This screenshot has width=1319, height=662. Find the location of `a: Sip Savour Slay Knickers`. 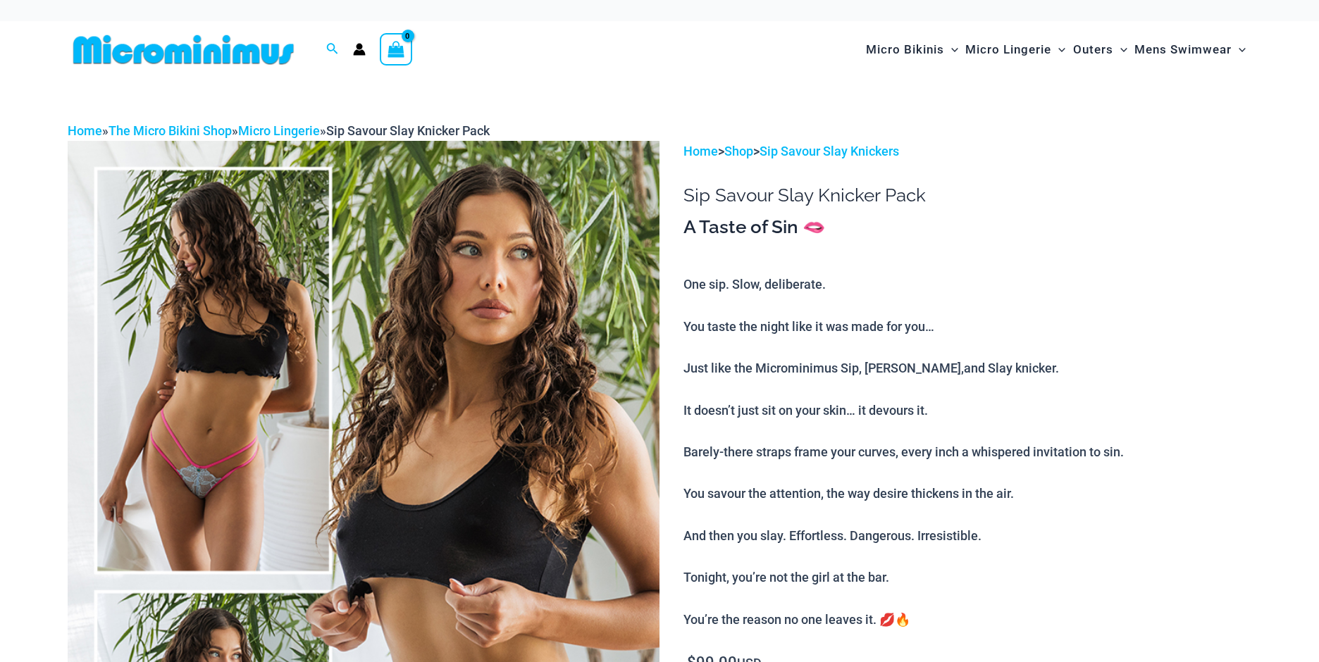

a: Sip Savour Slay Knickers is located at coordinates (829, 151).